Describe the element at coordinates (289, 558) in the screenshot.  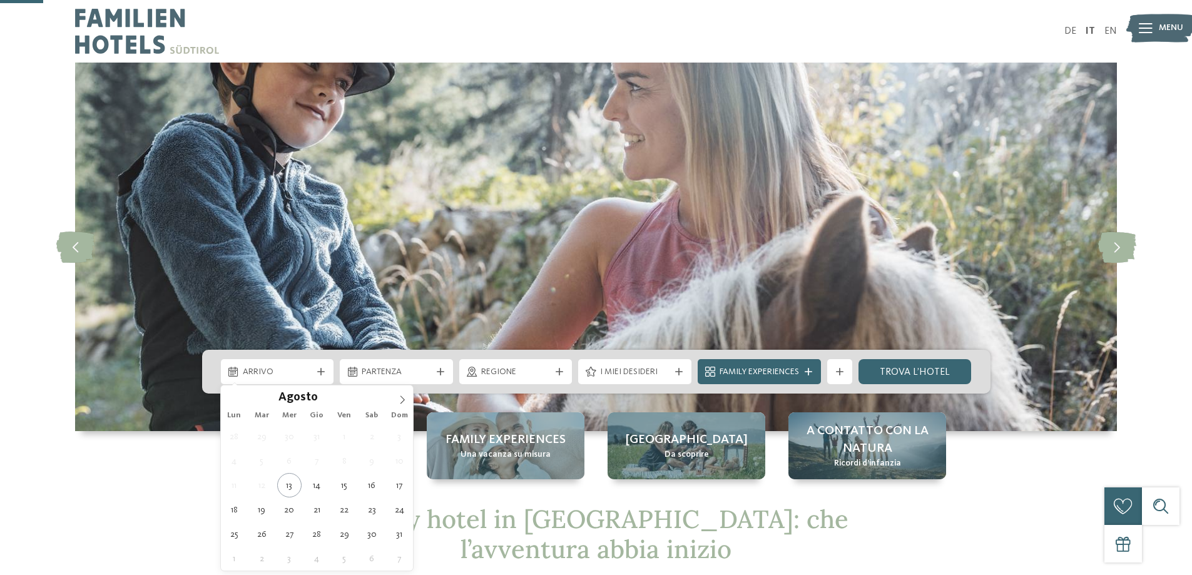
I see `span: Settembre 3, 2025` at that location.